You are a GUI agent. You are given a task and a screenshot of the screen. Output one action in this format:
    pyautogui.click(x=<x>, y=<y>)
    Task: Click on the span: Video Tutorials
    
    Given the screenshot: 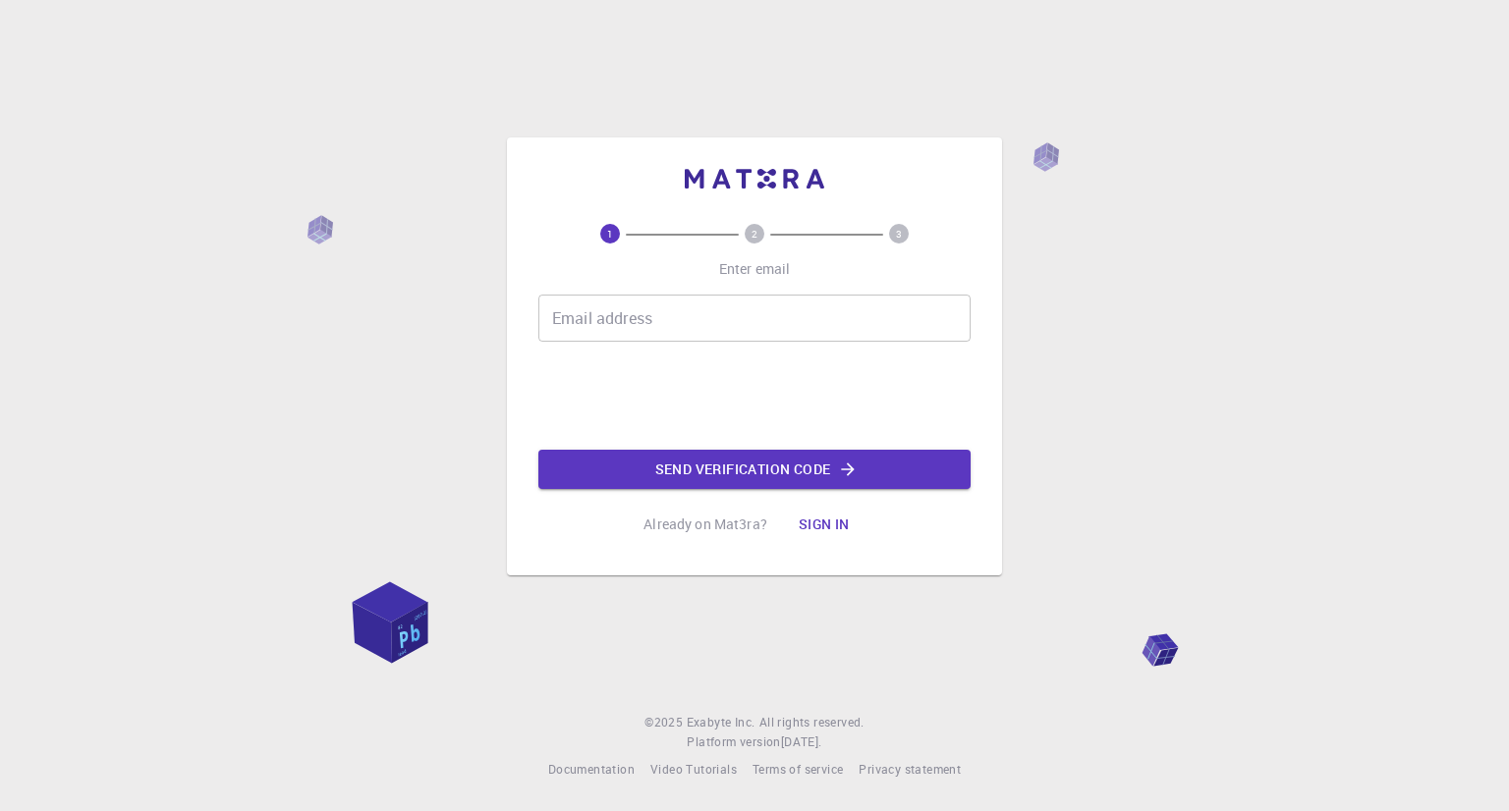 What is the action you would take?
    pyautogui.click(x=694, y=769)
    